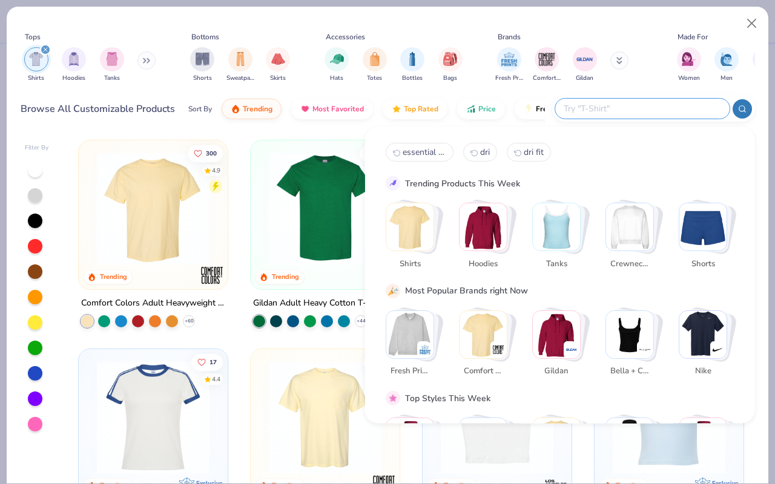 The width and height of the screenshot is (775, 484). What do you see at coordinates (560, 346) in the screenshot?
I see `button: Stack Card Button Gildan` at bounding box center [560, 346].